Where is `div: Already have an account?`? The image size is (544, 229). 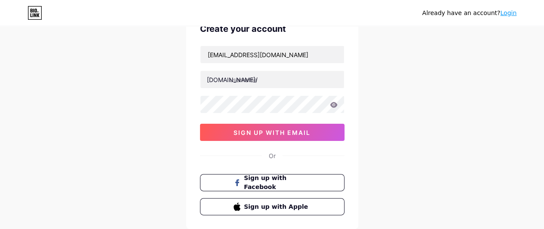
div: Already have an account? is located at coordinates (469, 13).